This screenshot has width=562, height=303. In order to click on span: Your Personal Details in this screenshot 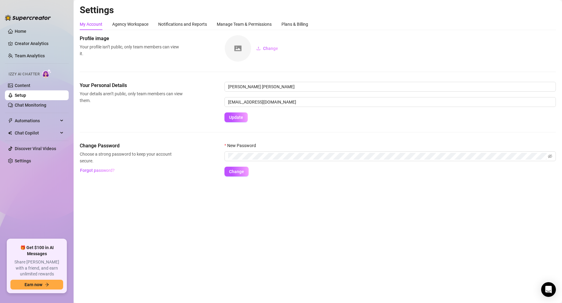, I will do `click(131, 86)`.